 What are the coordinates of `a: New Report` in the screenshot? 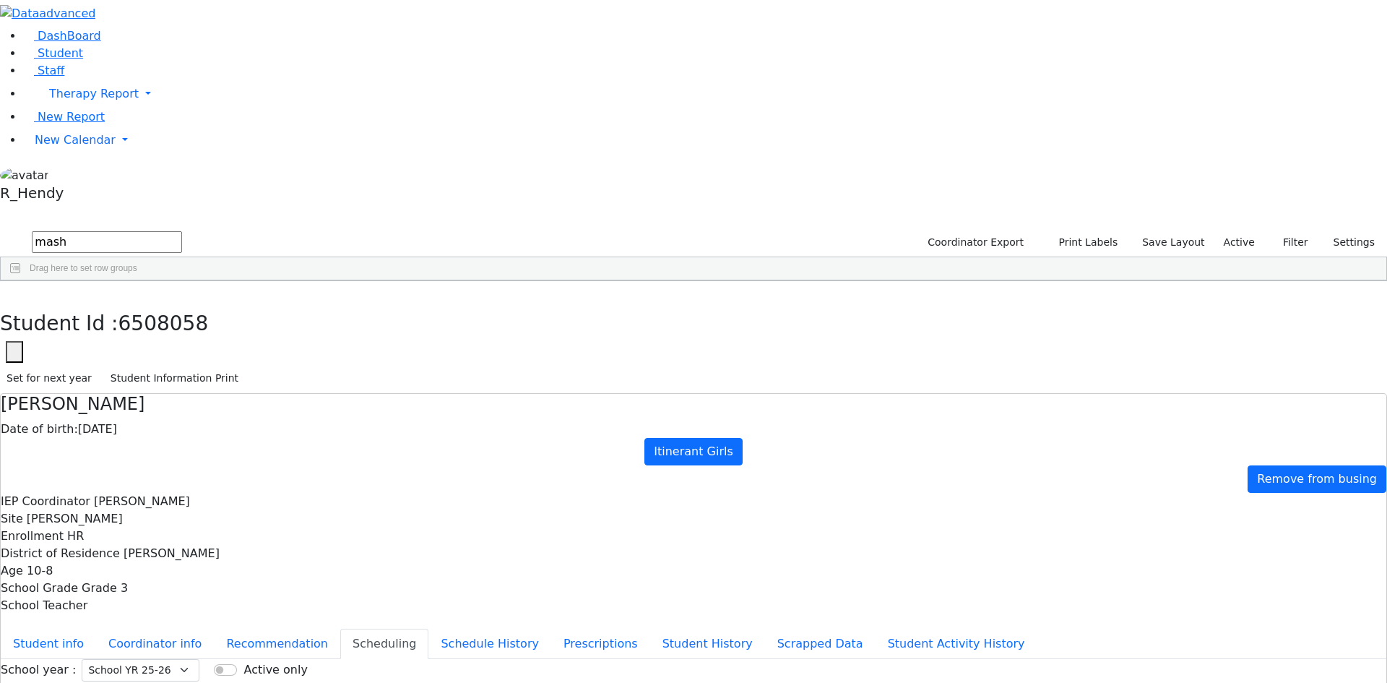 It's located at (64, 116).